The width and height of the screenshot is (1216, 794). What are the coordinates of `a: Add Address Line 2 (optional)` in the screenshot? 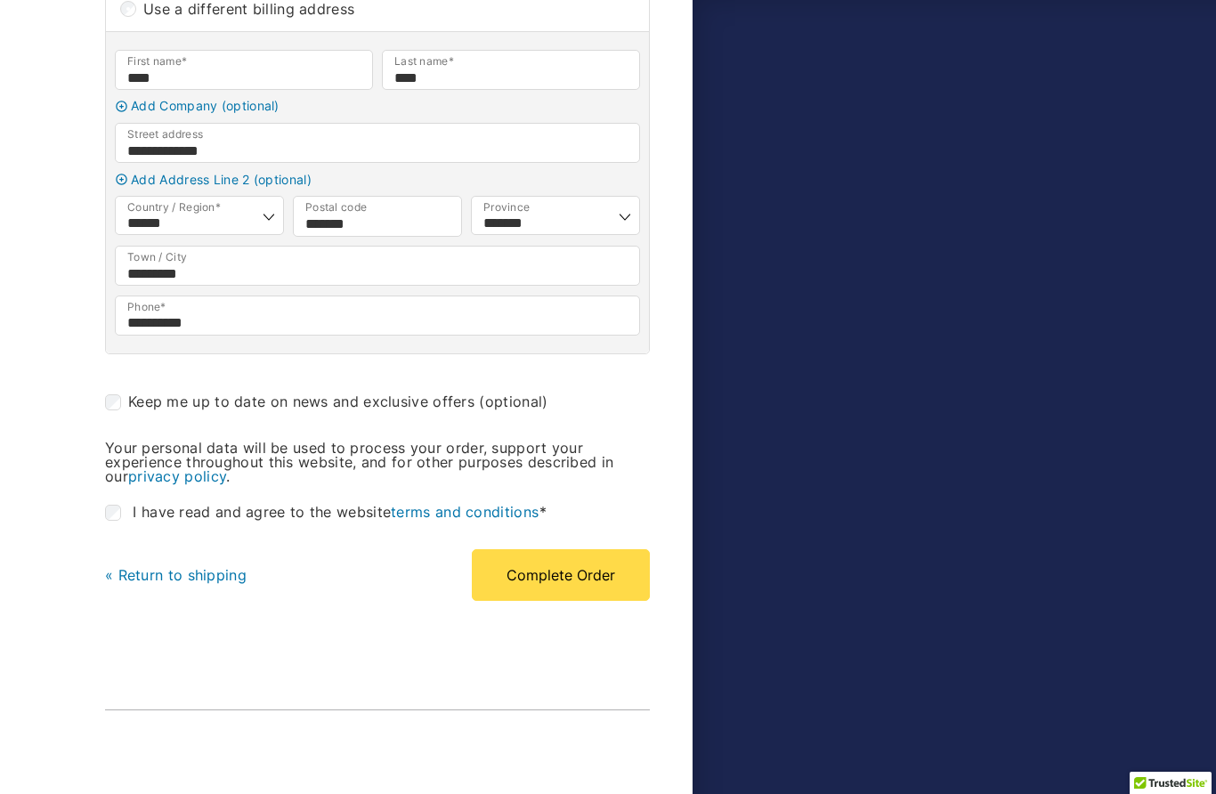 It's located at (378, 179).